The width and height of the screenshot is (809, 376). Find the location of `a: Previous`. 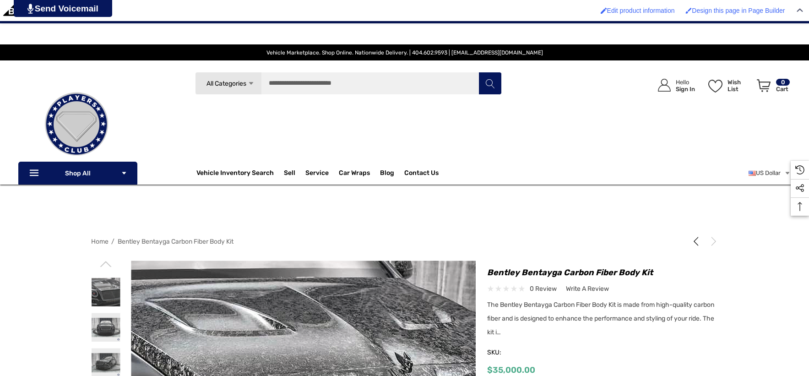

a: Previous is located at coordinates (698, 241).